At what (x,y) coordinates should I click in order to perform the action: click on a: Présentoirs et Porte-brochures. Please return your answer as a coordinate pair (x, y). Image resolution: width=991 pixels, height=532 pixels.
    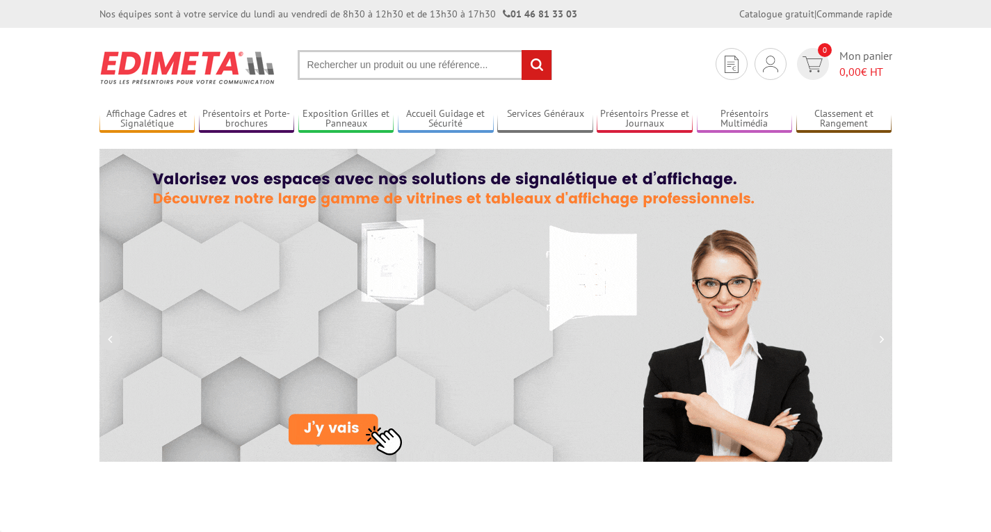
    Looking at the image, I should click on (247, 119).